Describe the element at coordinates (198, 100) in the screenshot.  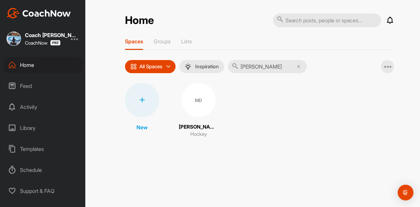
I see `div: MD` at that location.